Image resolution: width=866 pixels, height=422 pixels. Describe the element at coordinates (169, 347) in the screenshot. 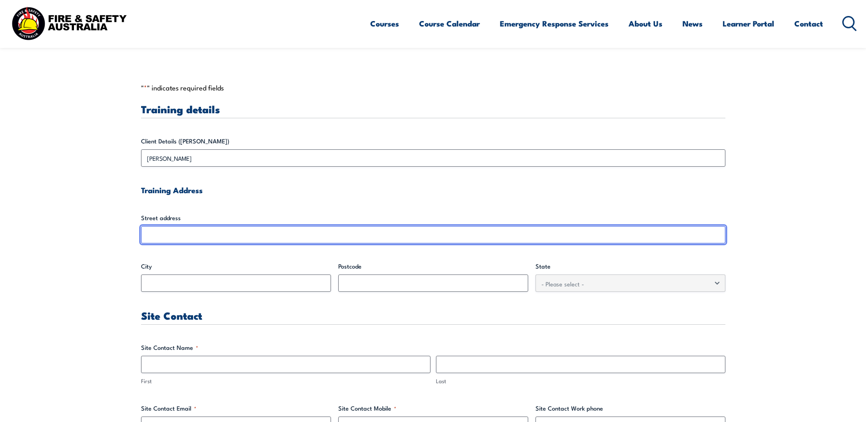

I see `legend: Site Contact Name` at that location.